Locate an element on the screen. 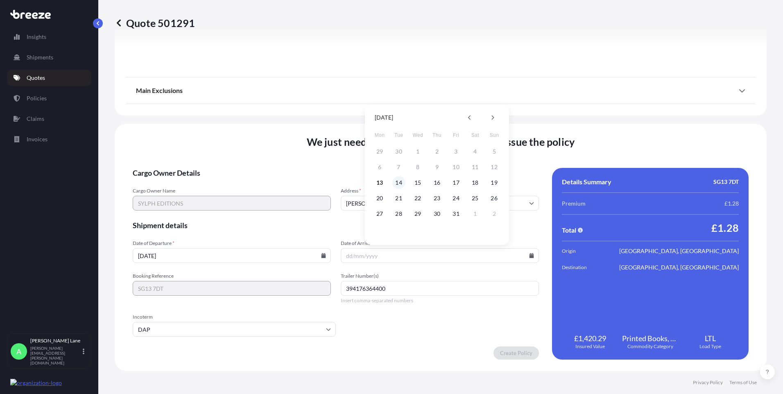 Image resolution: width=783 pixels, height=394 pixels. button: 29 is located at coordinates (418, 214).